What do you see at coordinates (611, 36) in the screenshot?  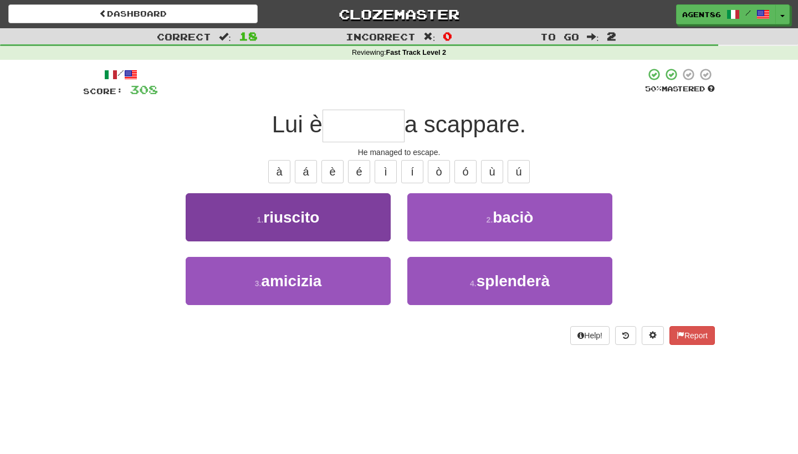 I see `span: 2` at bounding box center [611, 36].